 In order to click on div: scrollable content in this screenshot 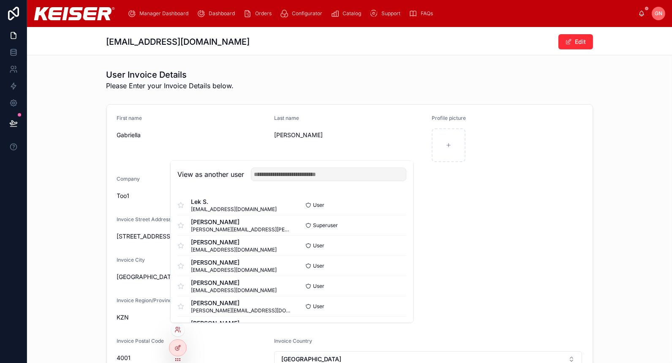, I will do `click(380, 14)`.